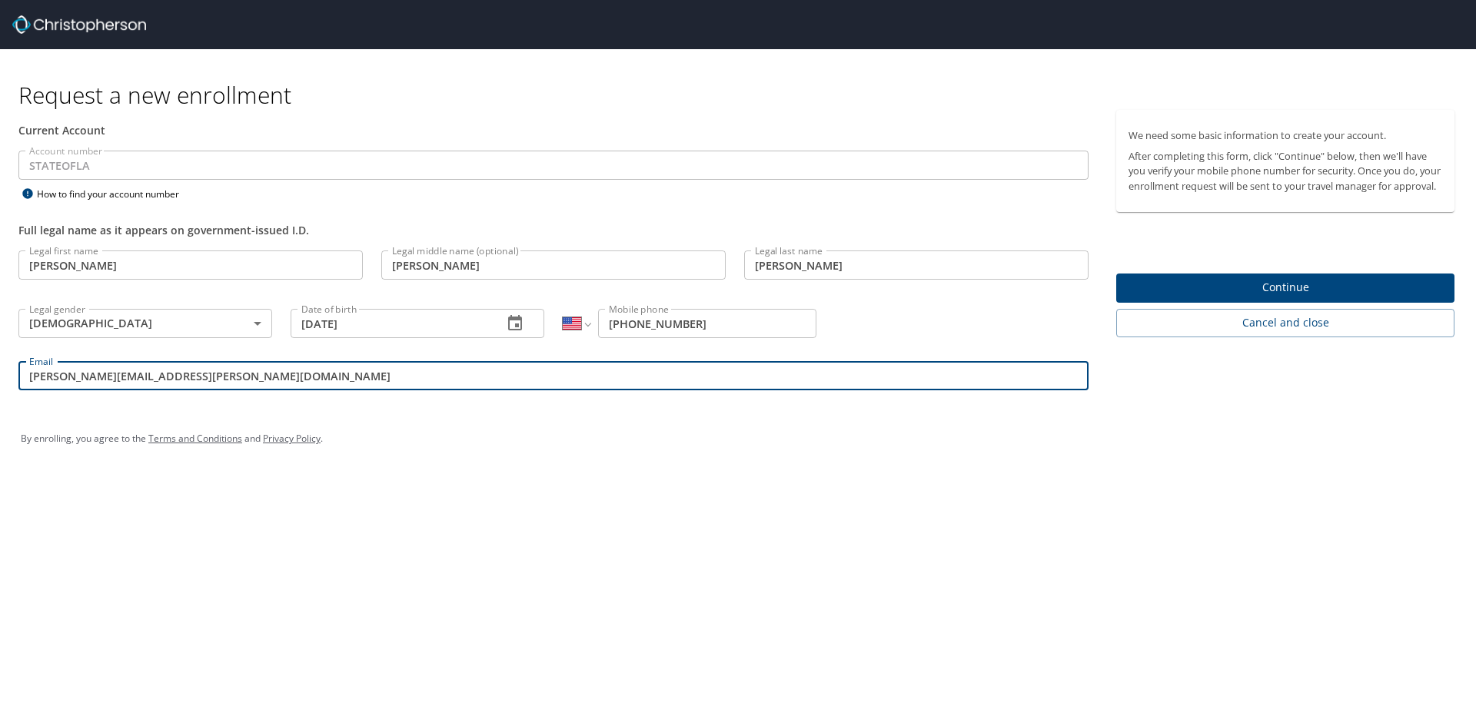 This screenshot has height=726, width=1476. Describe the element at coordinates (79, 25) in the screenshot. I see `img: cbt logo` at that location.